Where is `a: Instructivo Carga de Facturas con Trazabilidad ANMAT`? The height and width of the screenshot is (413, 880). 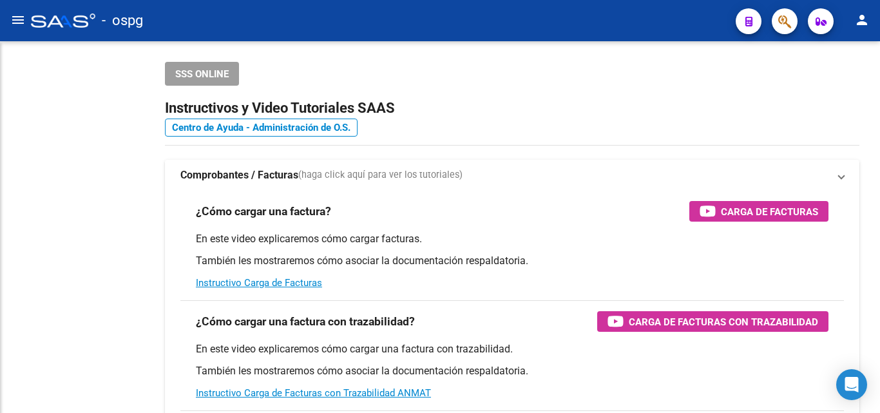
a: Instructivo Carga de Facturas con Trazabilidad ANMAT is located at coordinates (313, 393).